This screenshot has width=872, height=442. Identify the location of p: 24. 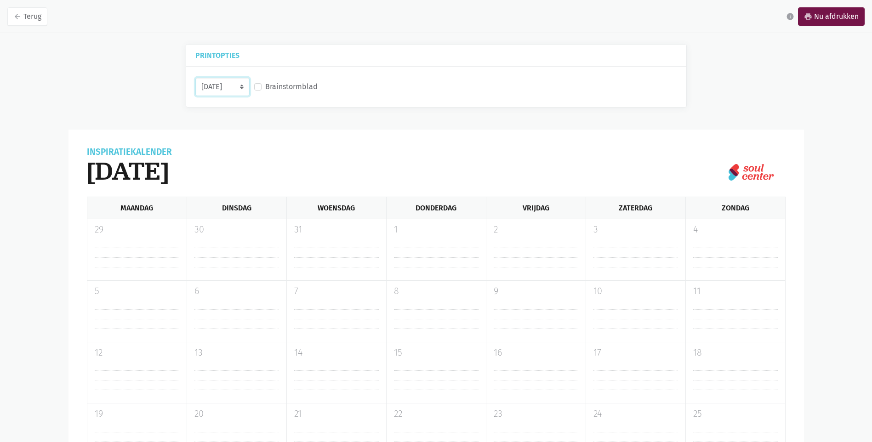
(636, 414).